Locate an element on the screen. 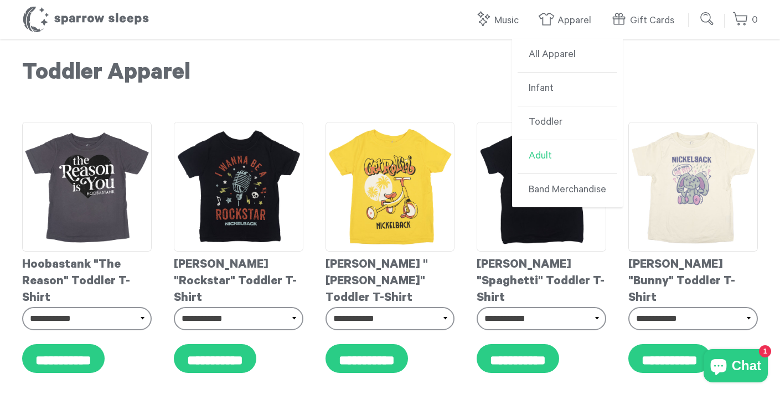  a: Apparel is located at coordinates (568, 20).